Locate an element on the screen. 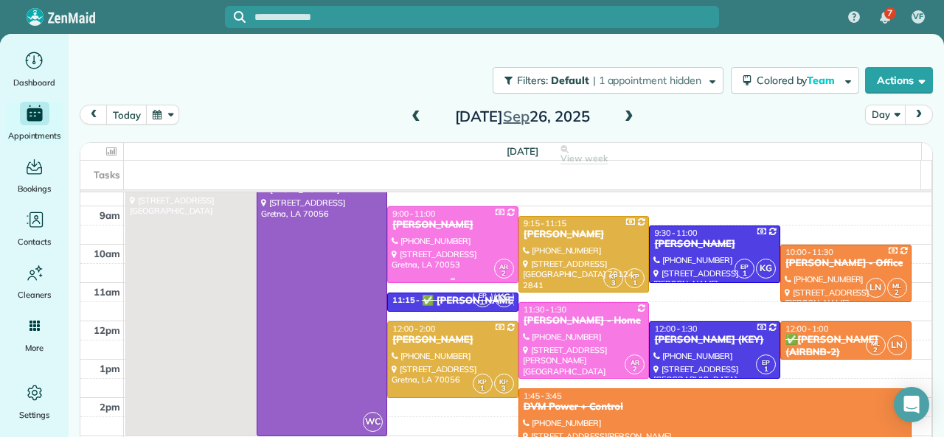  div: 7 unread notifications is located at coordinates (885, 18).